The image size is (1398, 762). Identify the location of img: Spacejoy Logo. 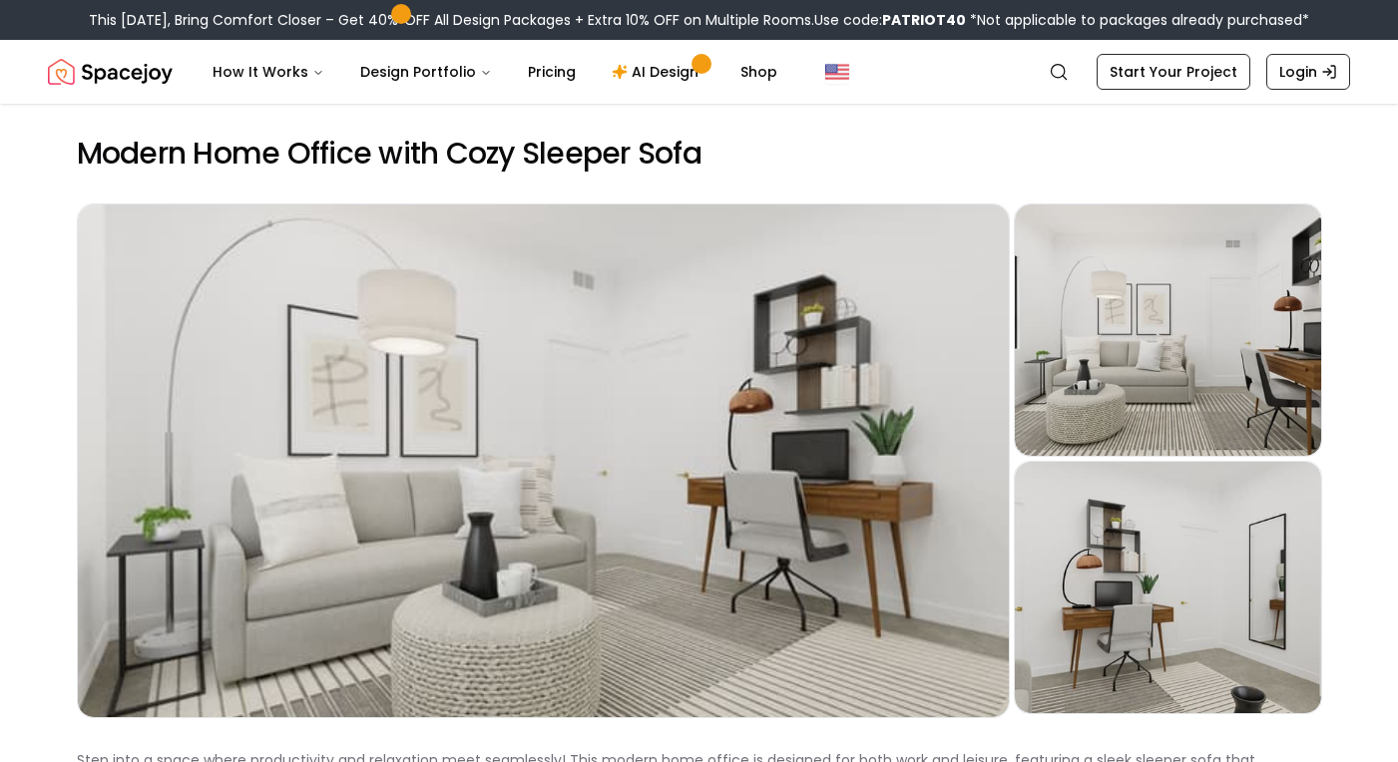
(110, 72).